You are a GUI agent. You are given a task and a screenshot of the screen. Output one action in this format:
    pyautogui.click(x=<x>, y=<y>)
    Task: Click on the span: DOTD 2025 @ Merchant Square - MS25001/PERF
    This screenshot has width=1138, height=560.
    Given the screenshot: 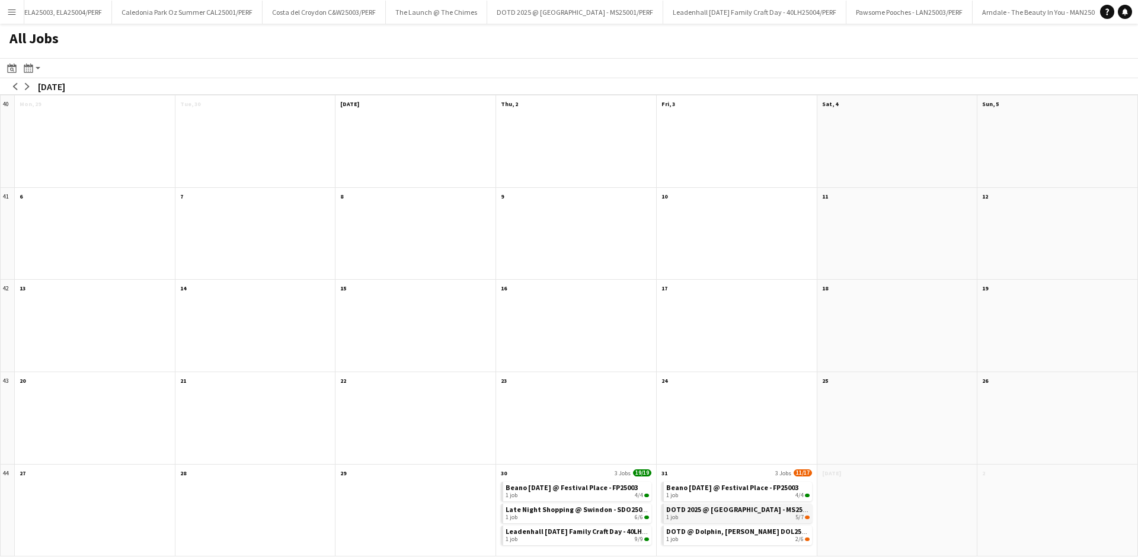 What is the action you would take?
    pyautogui.click(x=748, y=509)
    